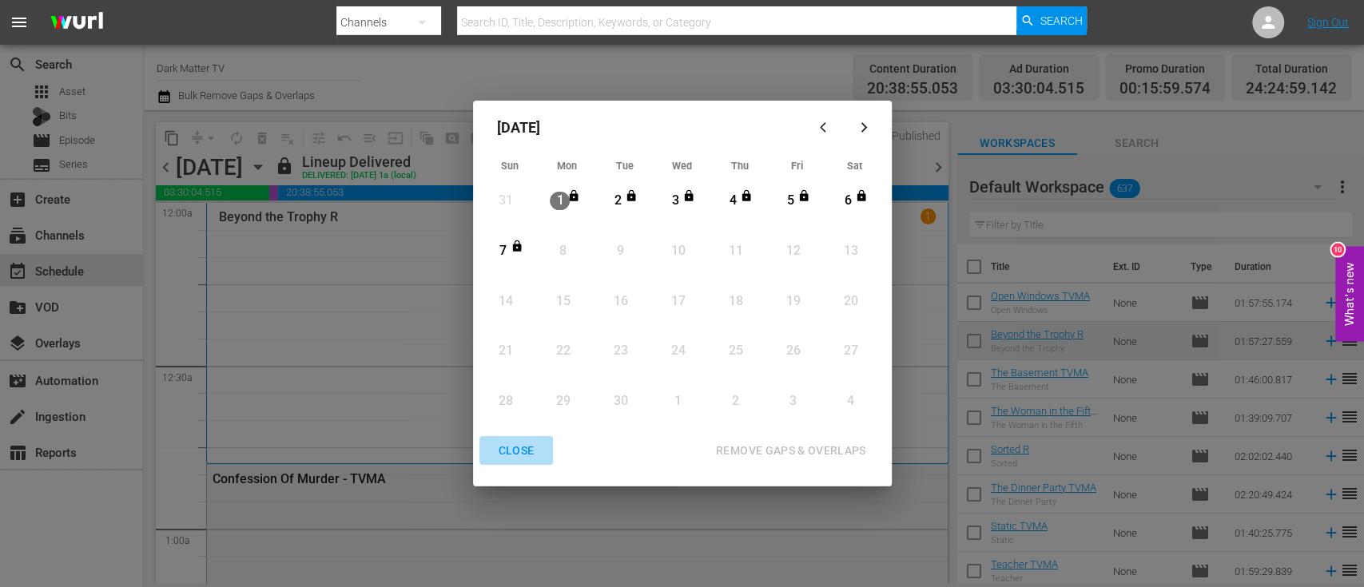 Image resolution: width=1364 pixels, height=587 pixels. Describe the element at coordinates (735, 351) in the screenshot. I see `div: 25` at that location.